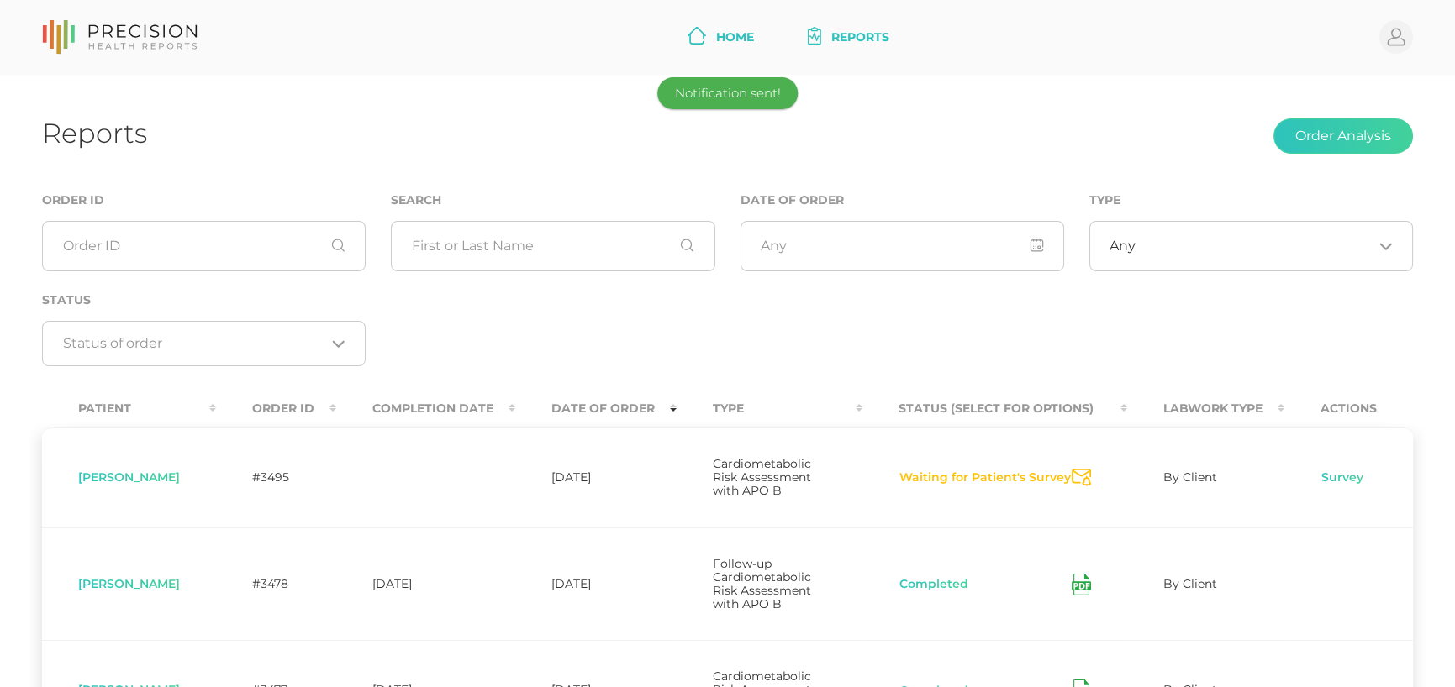 Image resolution: width=1455 pixels, height=687 pixels. I want to click on td: #3478, so click(276, 584).